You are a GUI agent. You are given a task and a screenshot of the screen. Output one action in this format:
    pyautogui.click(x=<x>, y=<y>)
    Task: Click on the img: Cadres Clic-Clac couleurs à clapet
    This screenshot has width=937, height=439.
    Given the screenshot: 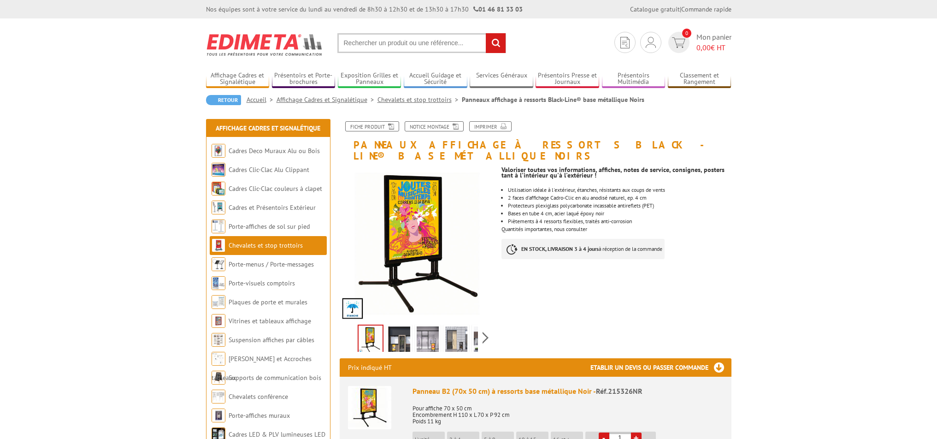 What is the action you would take?
    pyautogui.click(x=218, y=188)
    